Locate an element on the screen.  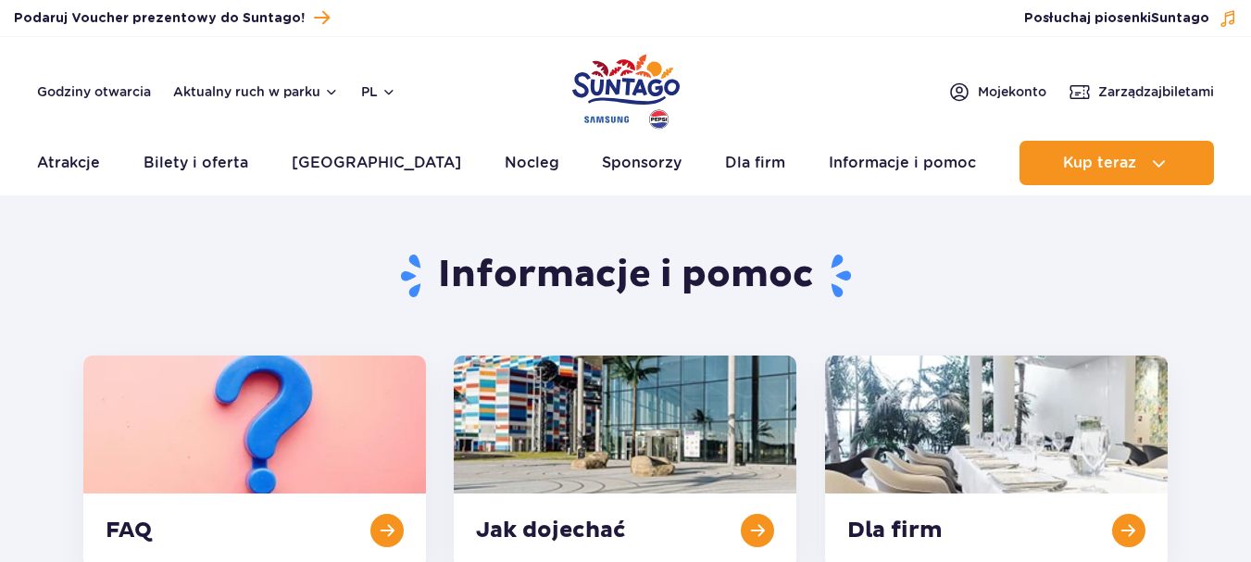
a: Zarządzajbiletami is located at coordinates (1141, 92).